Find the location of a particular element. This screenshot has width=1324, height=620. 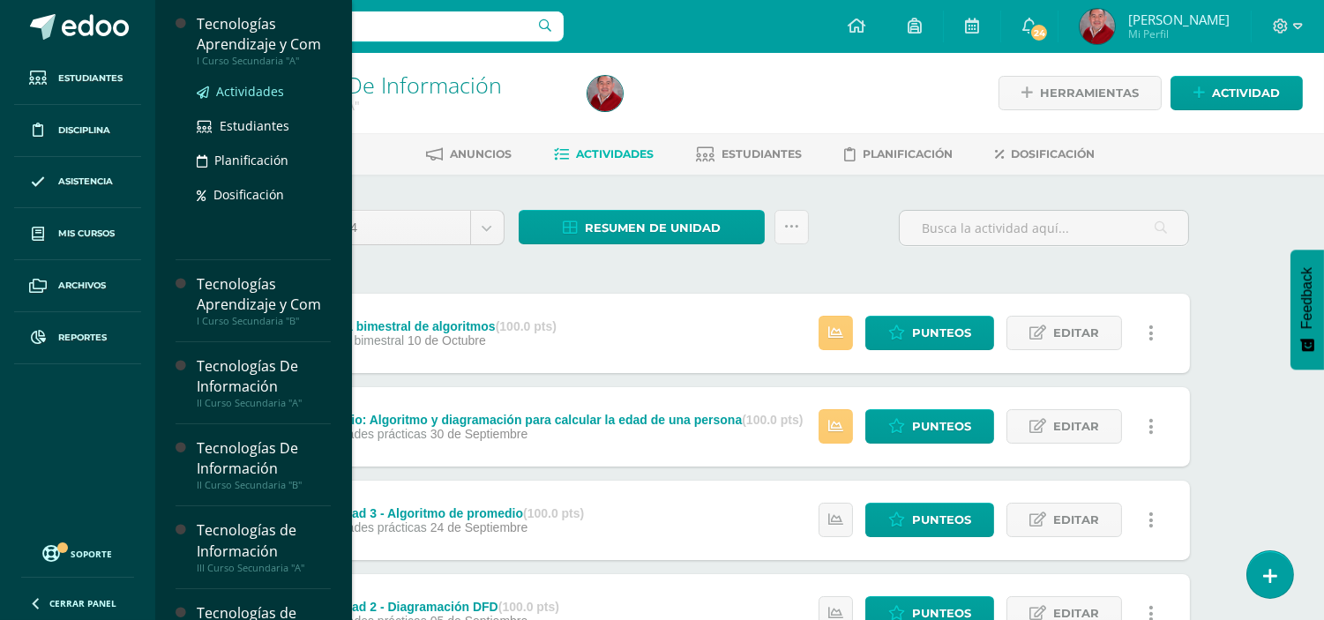

a: Tecnologías Aprendizaje y ComI Curso Secundaria "A" is located at coordinates (264, 41).